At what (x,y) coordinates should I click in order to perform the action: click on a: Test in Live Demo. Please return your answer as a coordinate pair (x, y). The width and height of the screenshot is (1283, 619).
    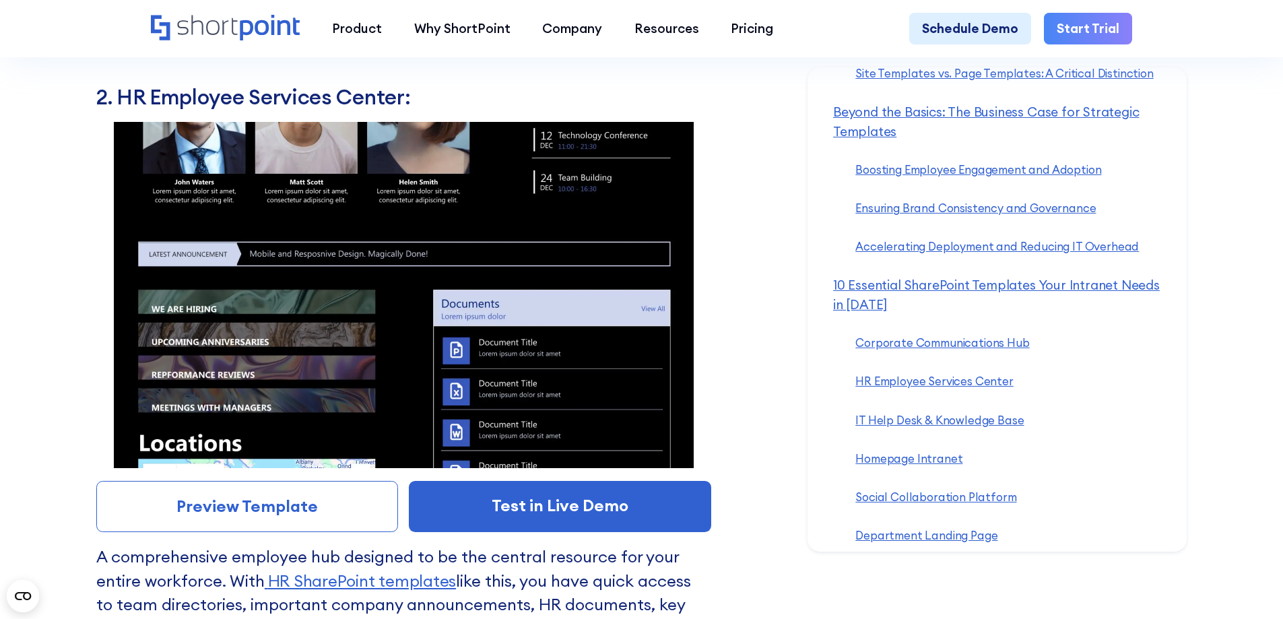
    Looking at the image, I should click on (560, 507).